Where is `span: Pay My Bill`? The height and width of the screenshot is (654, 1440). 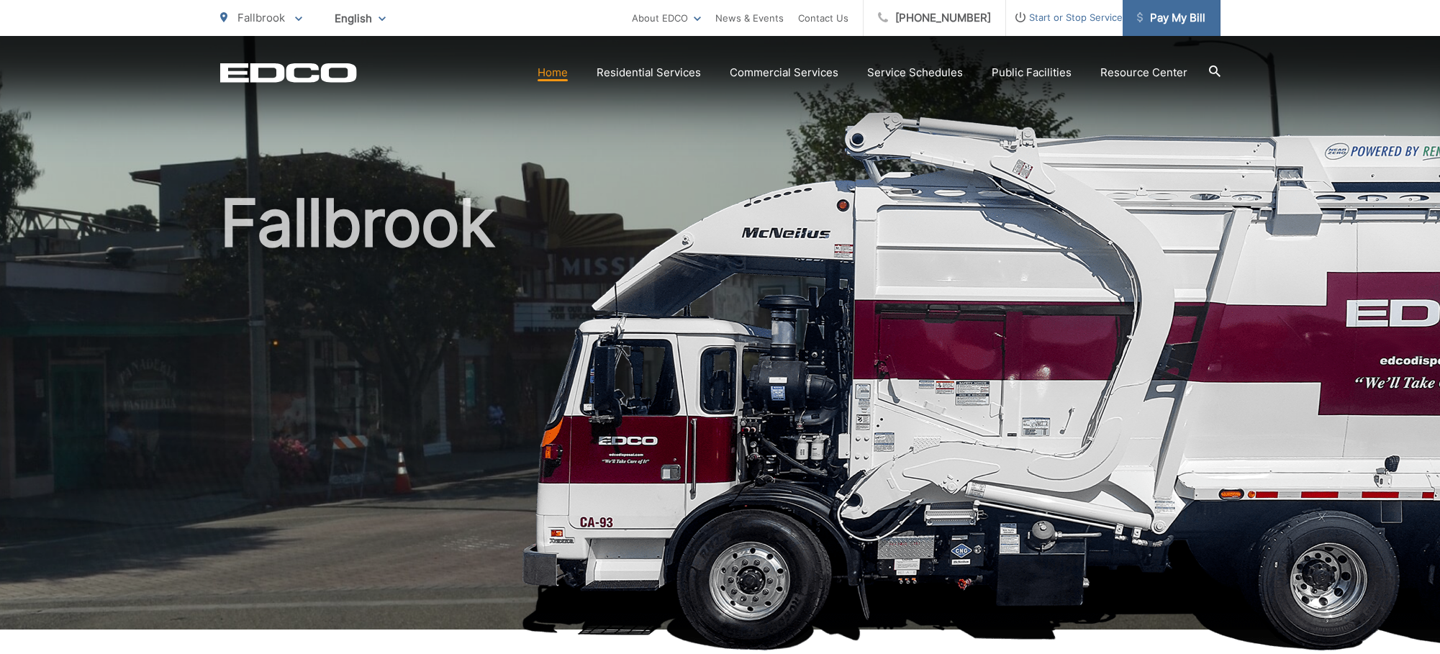
span: Pay My Bill is located at coordinates (1171, 18).